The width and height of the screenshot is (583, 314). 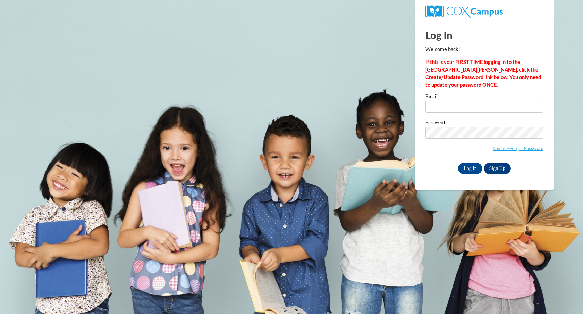 I want to click on input: Log In, so click(x=470, y=168).